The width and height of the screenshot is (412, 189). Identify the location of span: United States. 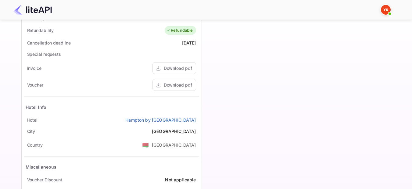
(145, 145).